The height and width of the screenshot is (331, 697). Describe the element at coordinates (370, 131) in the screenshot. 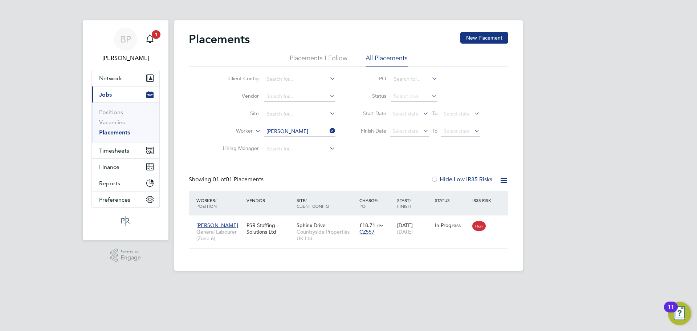

I see `label: Finish Date` at that location.